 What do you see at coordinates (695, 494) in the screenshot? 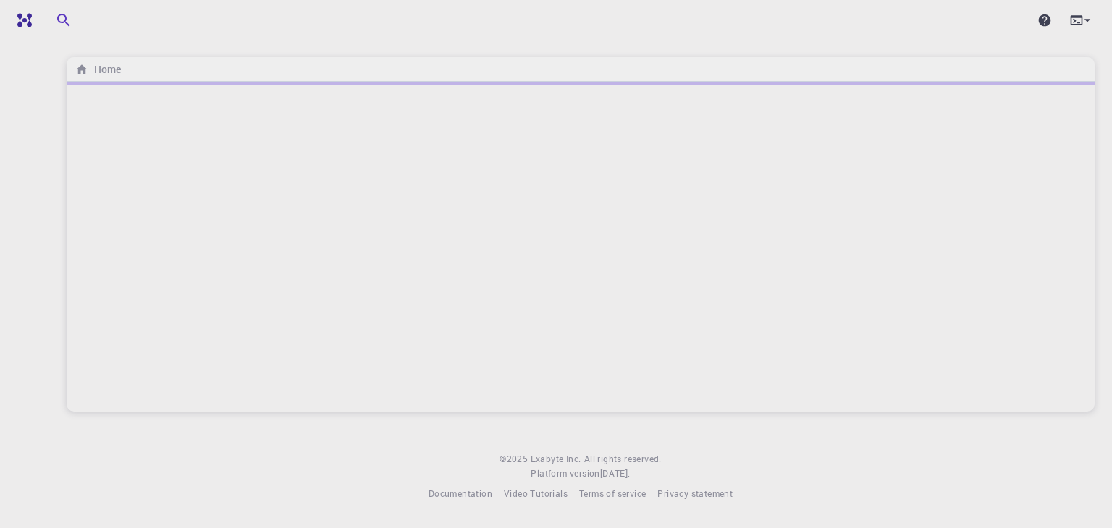
I see `a: Privacy statement` at bounding box center [695, 494].